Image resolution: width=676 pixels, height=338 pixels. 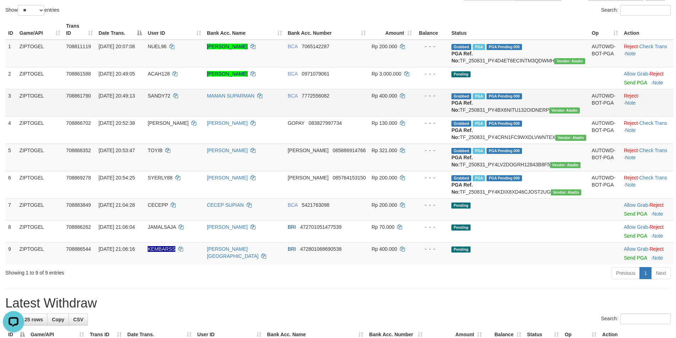 I want to click on span: 708861588, so click(x=78, y=74).